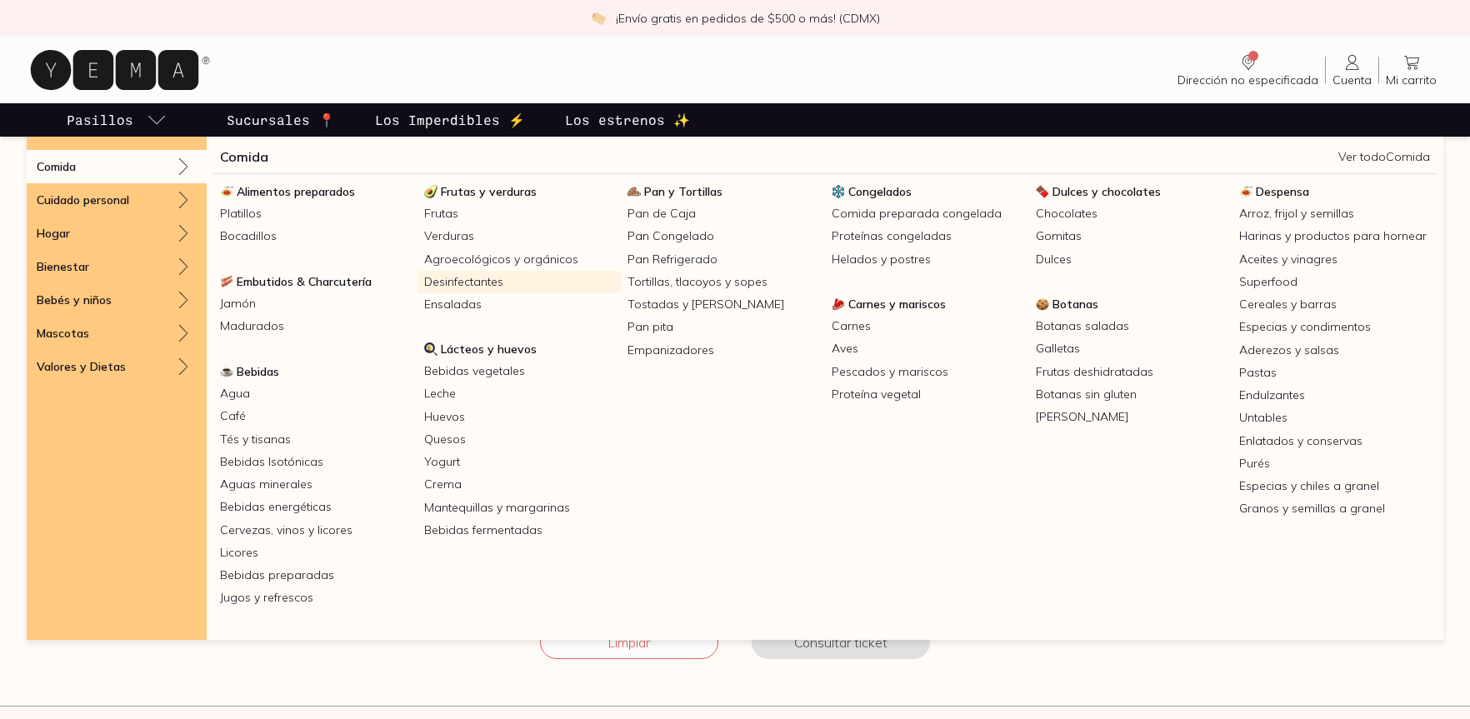  I want to click on a: Frutas, so click(519, 213).